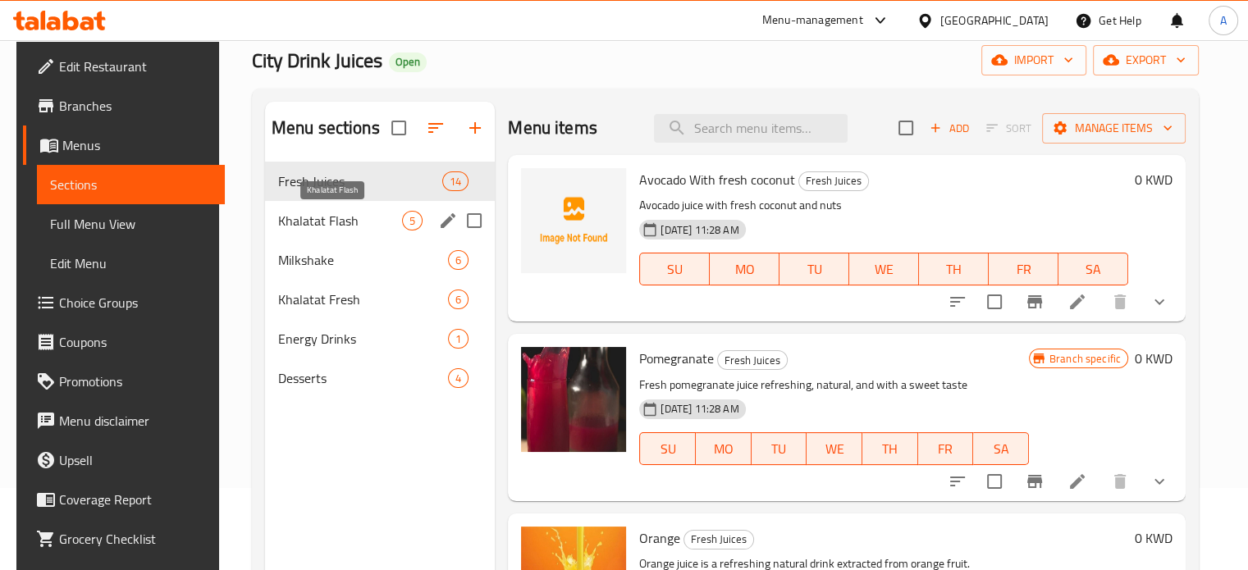 This screenshot has width=1248, height=570. I want to click on span: A, so click(1224, 21).